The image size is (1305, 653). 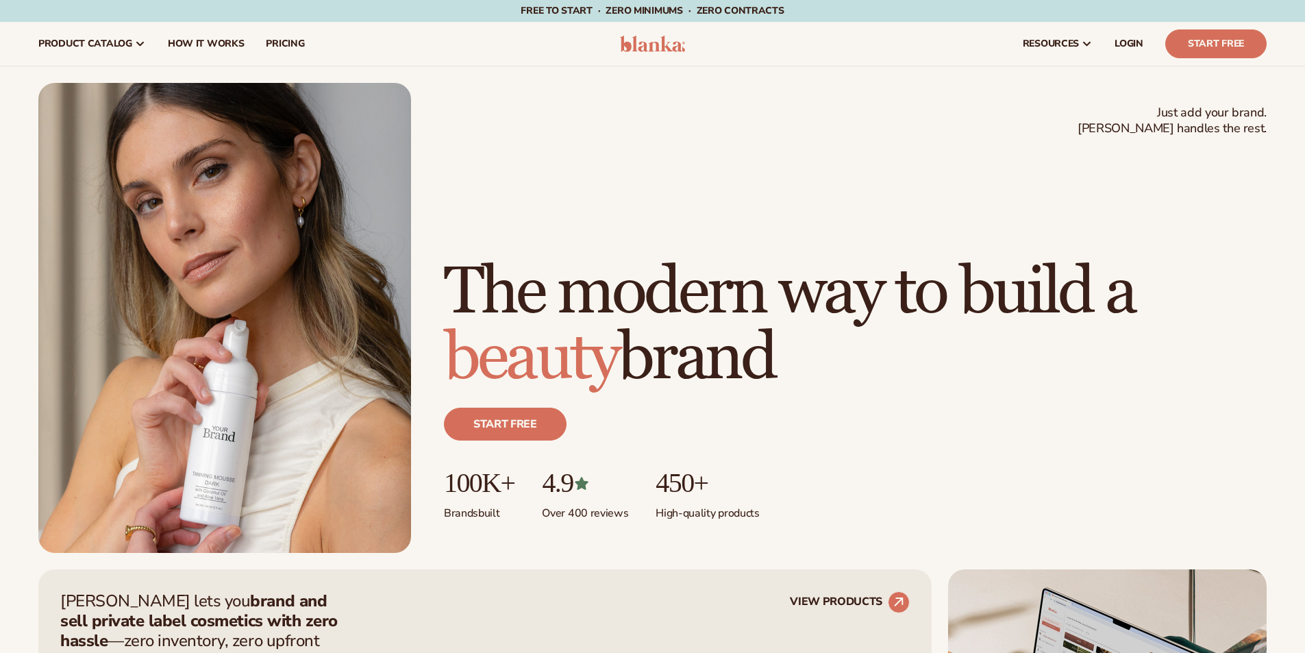 What do you see at coordinates (531, 358) in the screenshot?
I see `span: beauty` at bounding box center [531, 358].